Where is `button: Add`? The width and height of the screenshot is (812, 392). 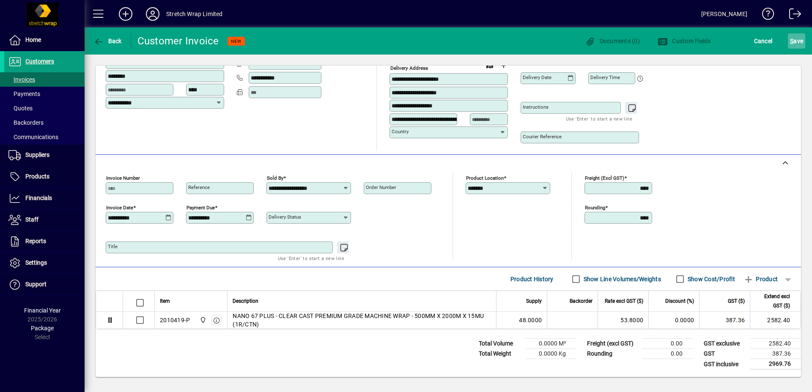 button: Add is located at coordinates (126, 14).